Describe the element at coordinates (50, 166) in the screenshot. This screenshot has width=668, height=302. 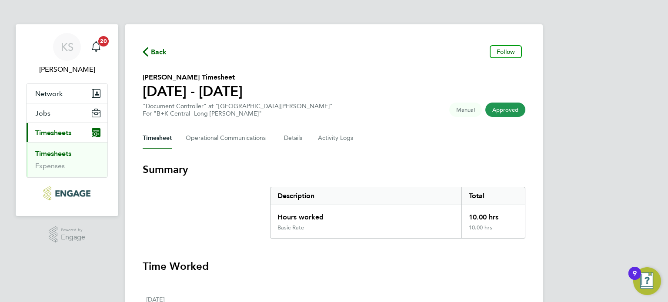
I see `a: Expenses` at that location.